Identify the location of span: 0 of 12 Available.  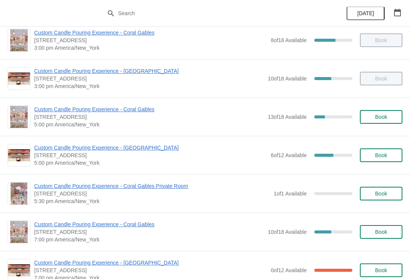
(289, 270).